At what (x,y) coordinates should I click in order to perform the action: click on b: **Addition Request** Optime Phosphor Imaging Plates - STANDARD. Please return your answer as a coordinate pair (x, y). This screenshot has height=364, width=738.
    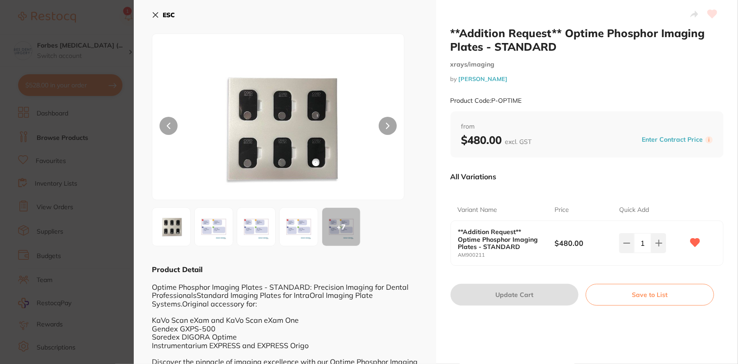
    Looking at the image, I should click on (502, 239).